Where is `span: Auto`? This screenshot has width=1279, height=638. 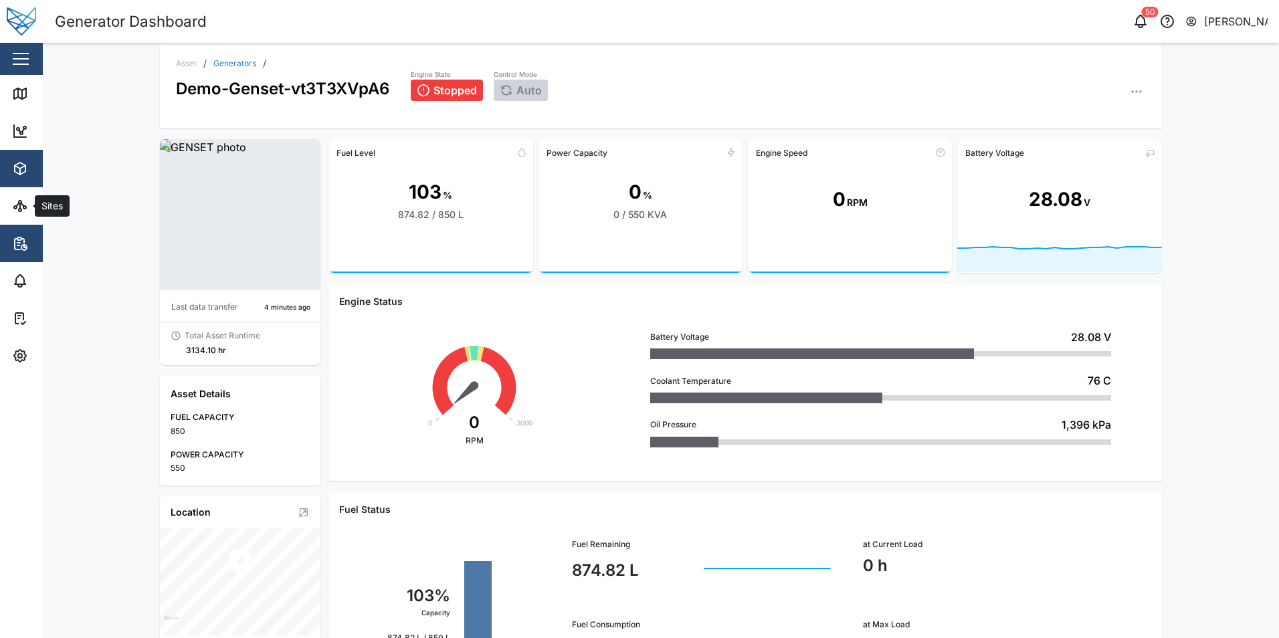
span: Auto is located at coordinates (529, 90).